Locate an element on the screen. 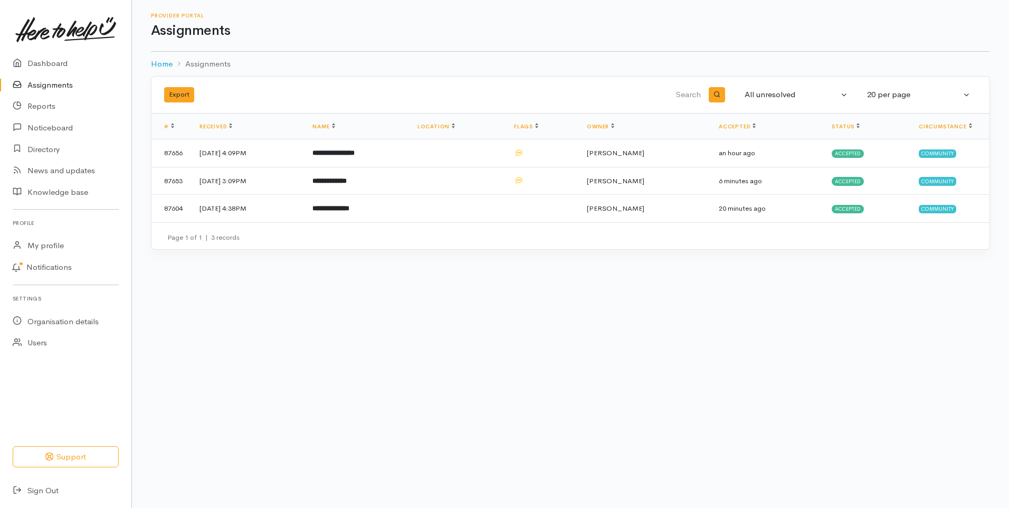 Image resolution: width=1009 pixels, height=508 pixels. button: Support is located at coordinates (65, 457).